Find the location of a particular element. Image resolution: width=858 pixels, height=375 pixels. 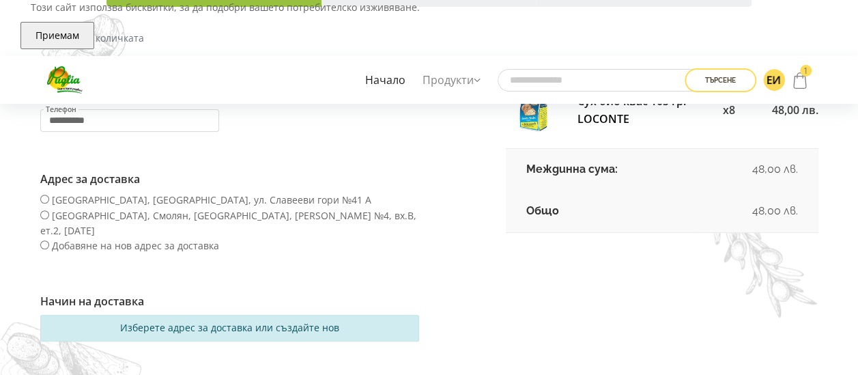

img: 2053e1f5511373cfe25a6dfef377c39d is located at coordinates (774, 80).